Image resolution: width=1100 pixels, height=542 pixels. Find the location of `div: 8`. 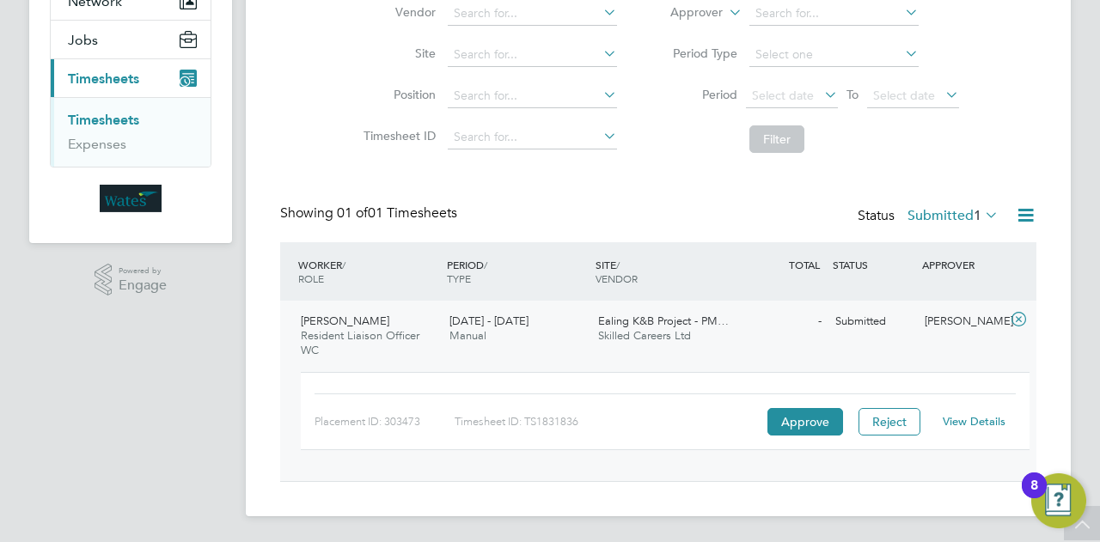

div: 8 is located at coordinates (1033, 497).